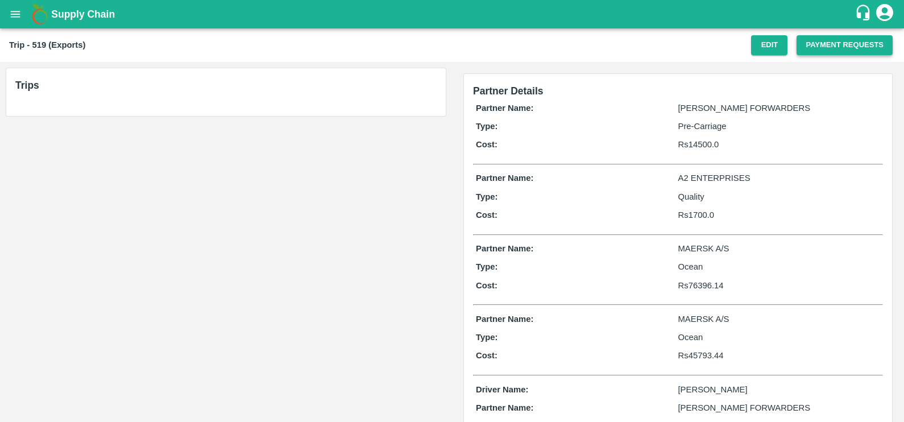 The height and width of the screenshot is (422, 904). I want to click on b: Trip - 519 (Exports), so click(47, 45).